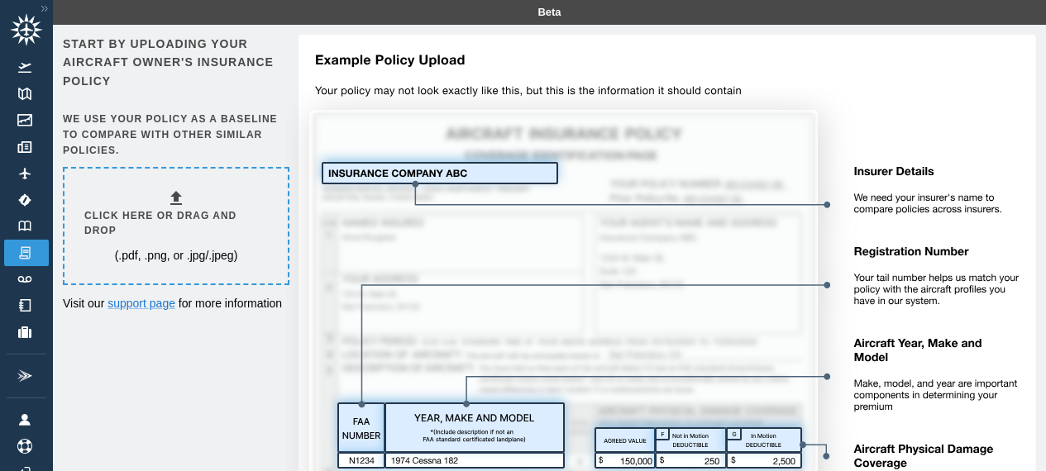 This screenshot has width=1046, height=471. Describe the element at coordinates (176, 224) in the screenshot. I see `h6: Click here or drag and drop` at that location.